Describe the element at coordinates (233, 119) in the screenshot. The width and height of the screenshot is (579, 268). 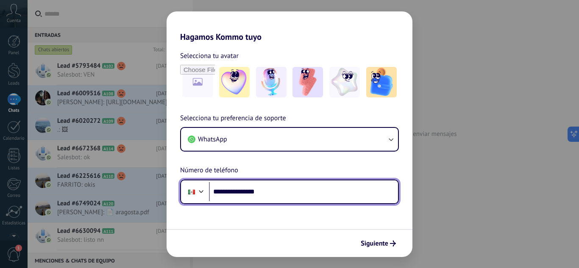
I see `span: Selecciona tu preferencia de soporte` at that location.